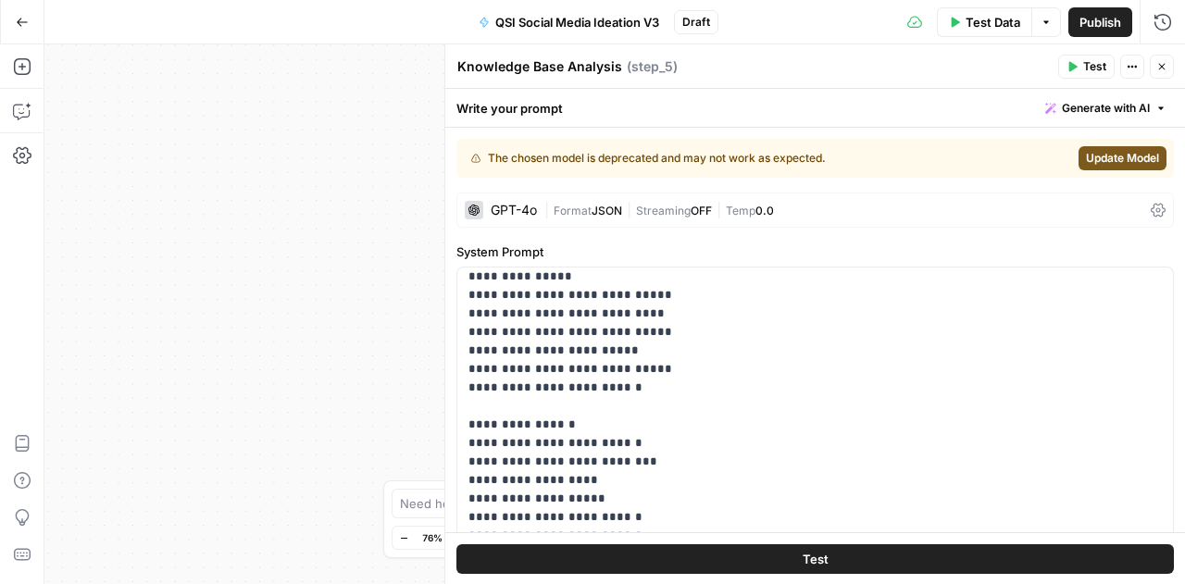 The width and height of the screenshot is (1185, 584). Describe the element at coordinates (568, 22) in the screenshot. I see `button: QSI Social Media Ideation V3` at that location.